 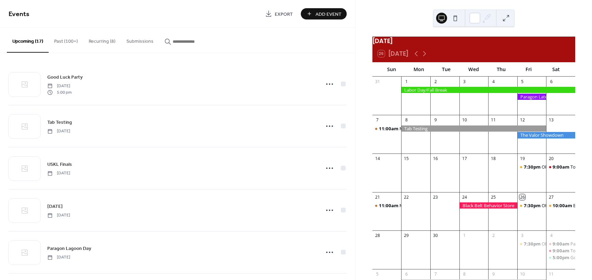 What do you see at coordinates (406, 197) in the screenshot?
I see `div: 22` at bounding box center [406, 197].